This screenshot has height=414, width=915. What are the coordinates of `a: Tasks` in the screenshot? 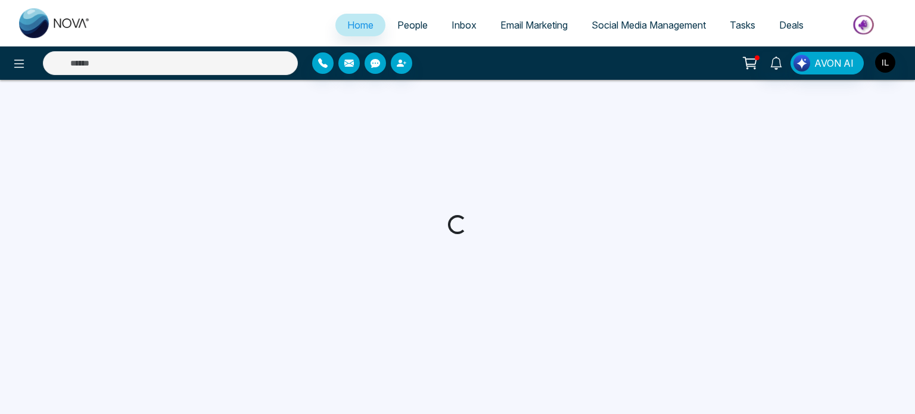 It's located at (742, 25).